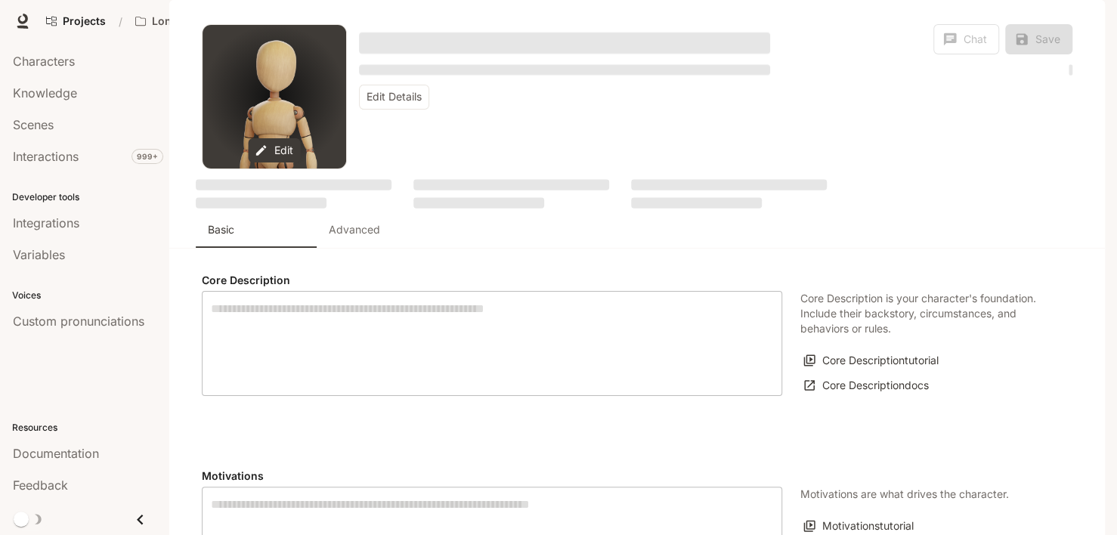 Image resolution: width=1117 pixels, height=535 pixels. What do you see at coordinates (866, 385) in the screenshot?
I see `a: Core Descriptiondocs` at bounding box center [866, 385].